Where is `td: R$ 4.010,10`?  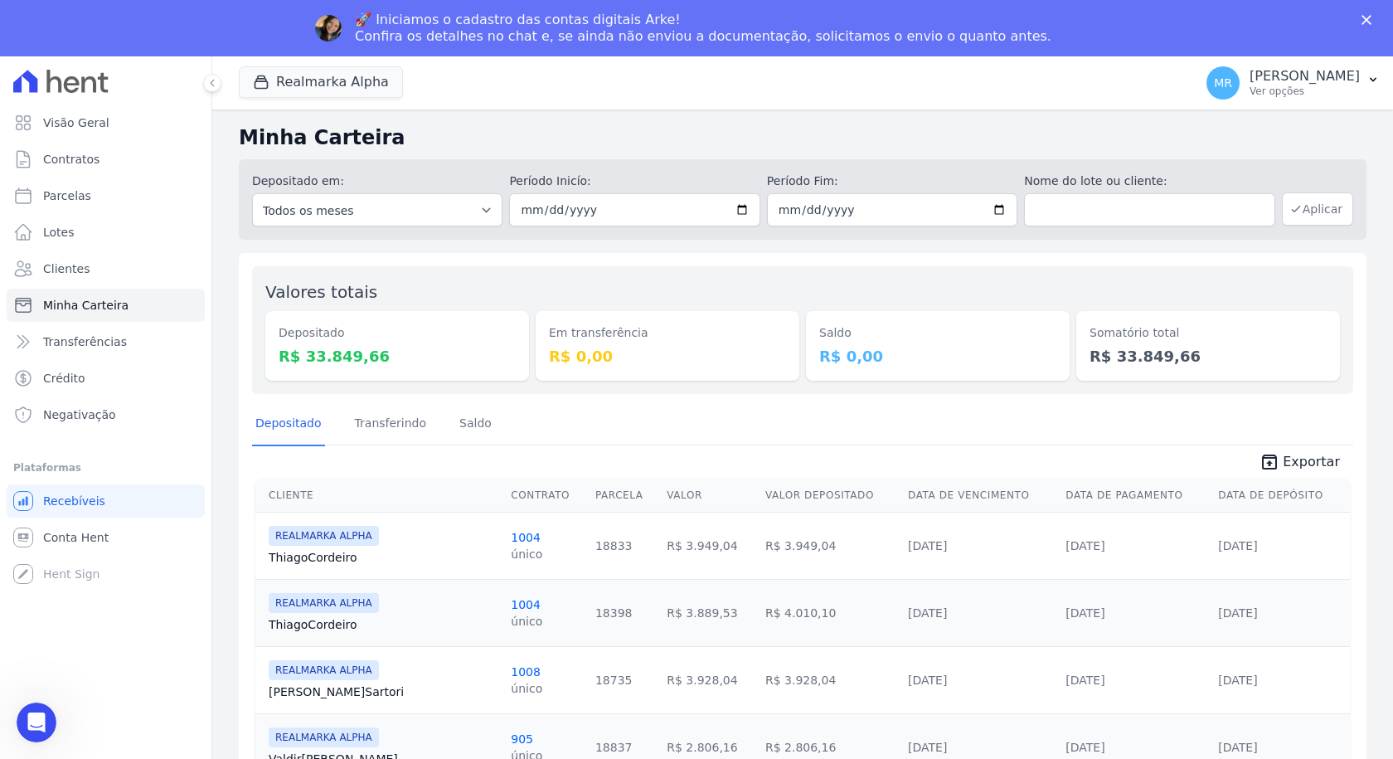 td: R$ 4.010,10 is located at coordinates (830, 612).